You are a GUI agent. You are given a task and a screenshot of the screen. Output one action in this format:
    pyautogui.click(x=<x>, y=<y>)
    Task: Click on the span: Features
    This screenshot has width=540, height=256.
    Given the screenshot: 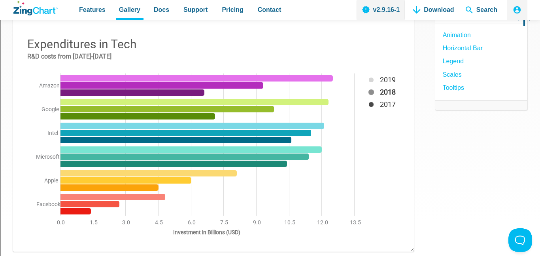 What is the action you would take?
    pyautogui.click(x=92, y=9)
    